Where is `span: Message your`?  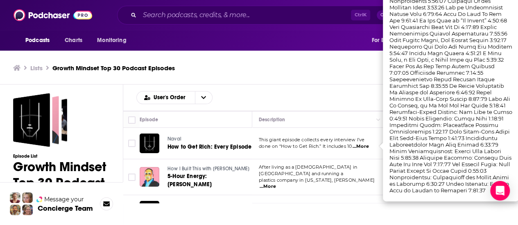
span: Message your is located at coordinates (64, 200).